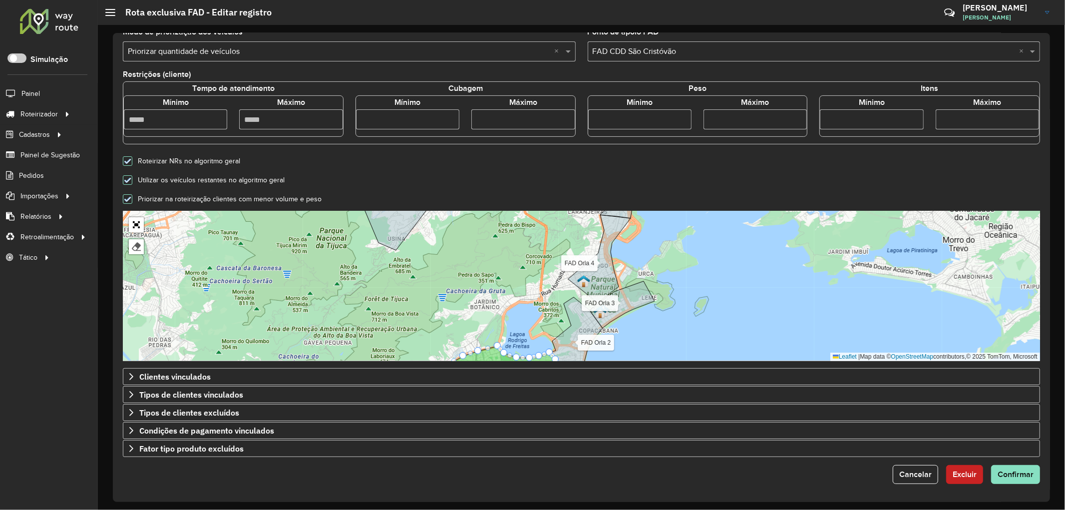  What do you see at coordinates (584, 281) in the screenshot?
I see `img: 501 UDC Full Botafogo` at bounding box center [584, 281].